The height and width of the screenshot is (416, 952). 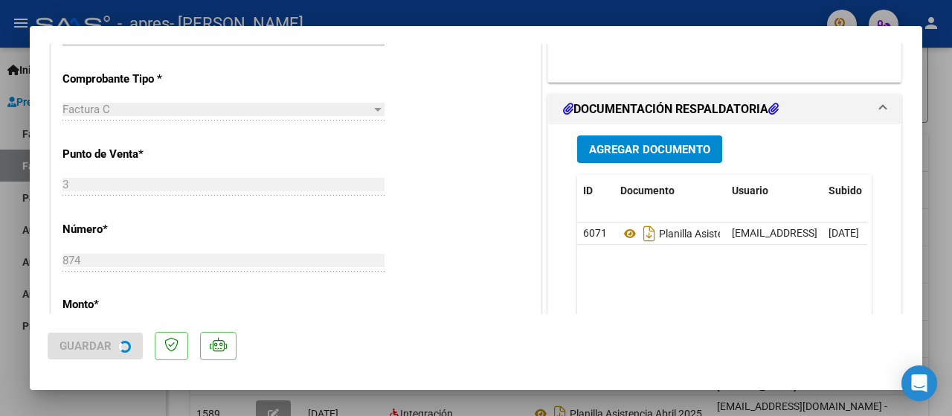 I want to click on span: ID, so click(x=588, y=190).